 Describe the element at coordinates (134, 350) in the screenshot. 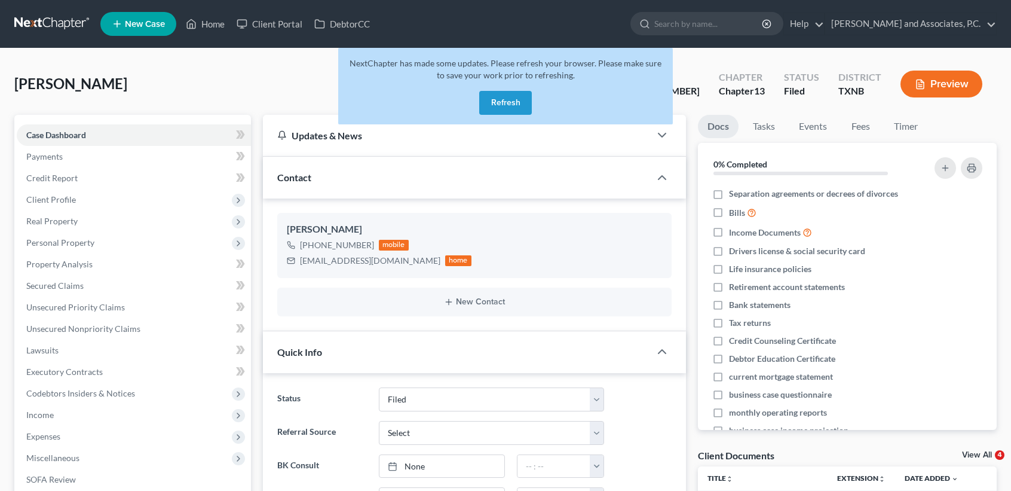

I see `a: Lawsuits` at that location.